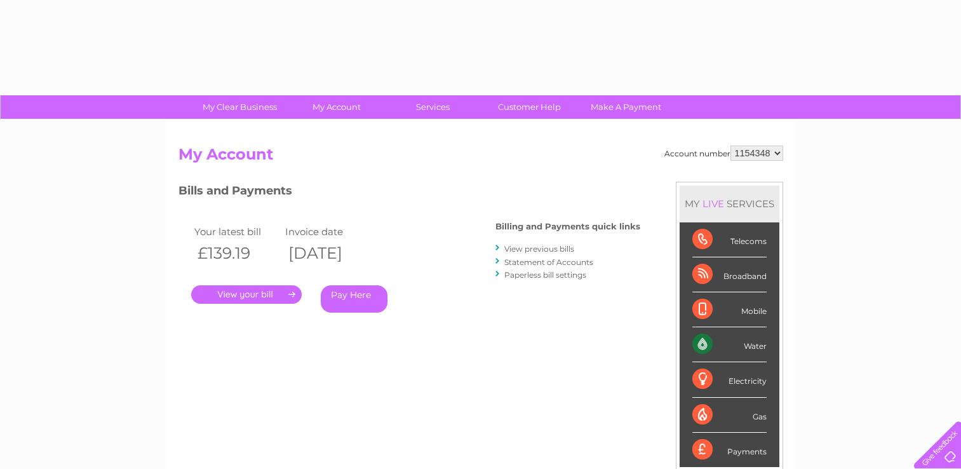  Describe the element at coordinates (336, 107) in the screenshot. I see `a: My Account` at that location.